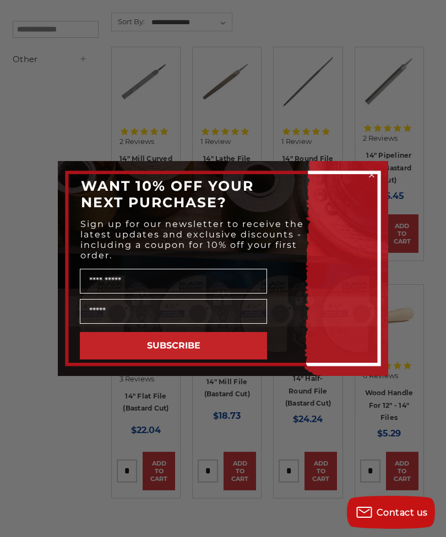 This screenshot has width=446, height=537. Describe the element at coordinates (391, 513) in the screenshot. I see `button: Contact us` at that location.